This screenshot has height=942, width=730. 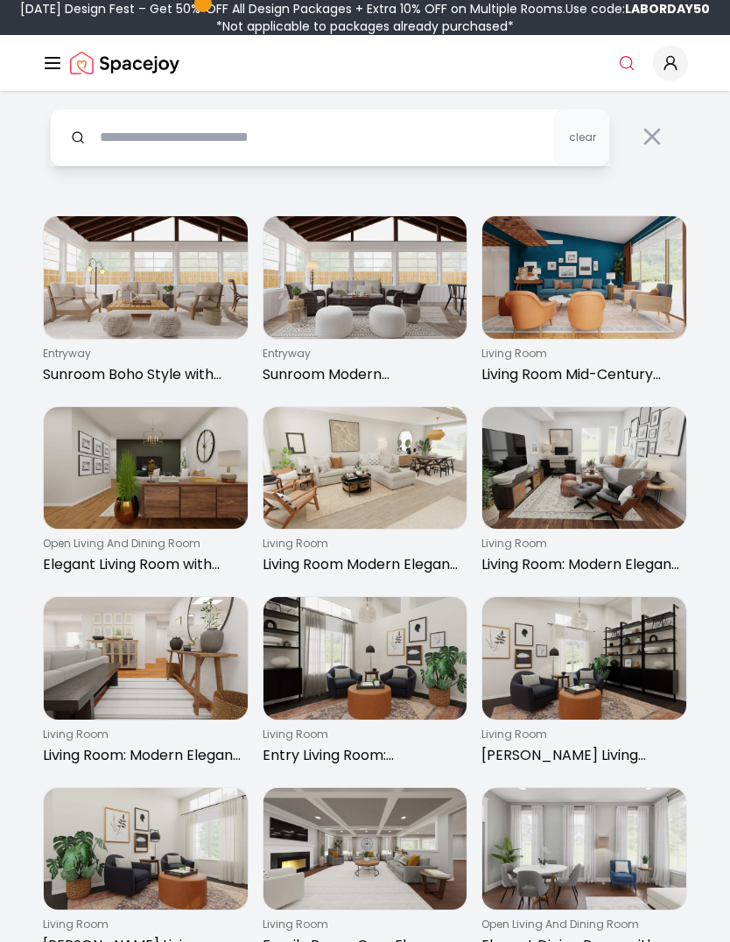 I want to click on span: *Not applicable to packages already purchased*, so click(x=365, y=26).